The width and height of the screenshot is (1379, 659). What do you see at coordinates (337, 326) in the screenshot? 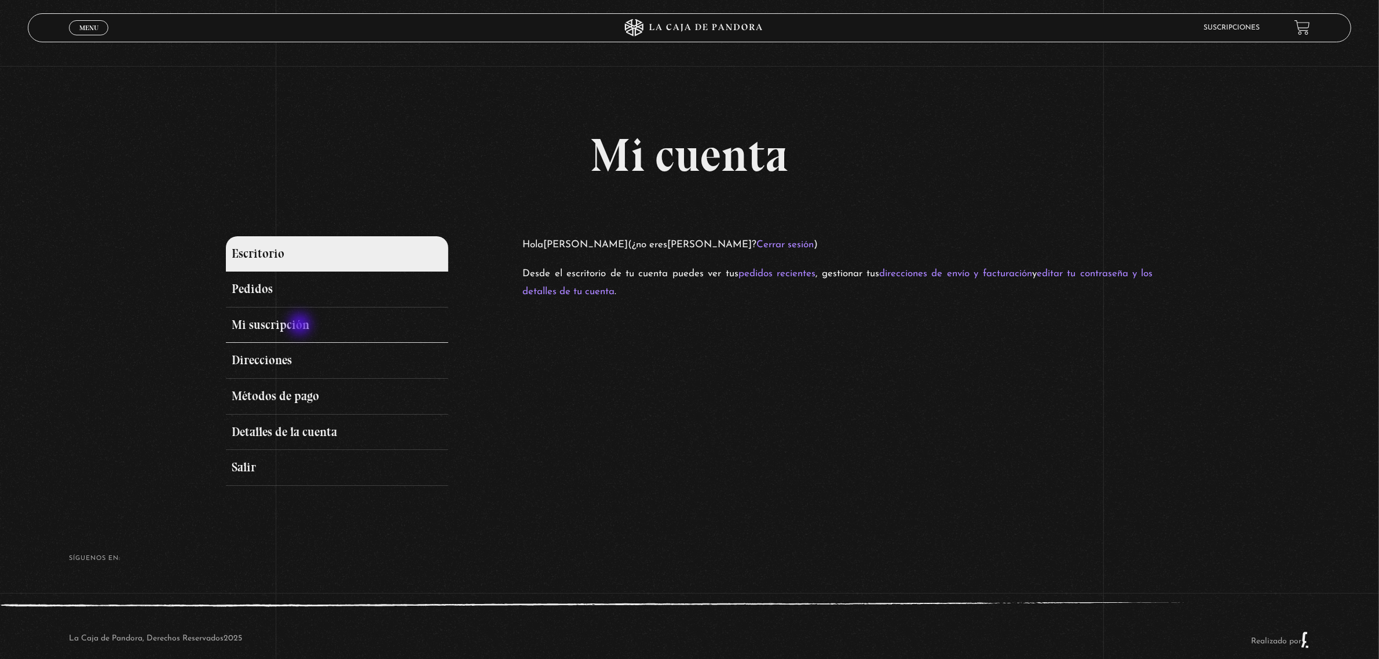
I see `a: Mi suscripción` at bounding box center [337, 326].